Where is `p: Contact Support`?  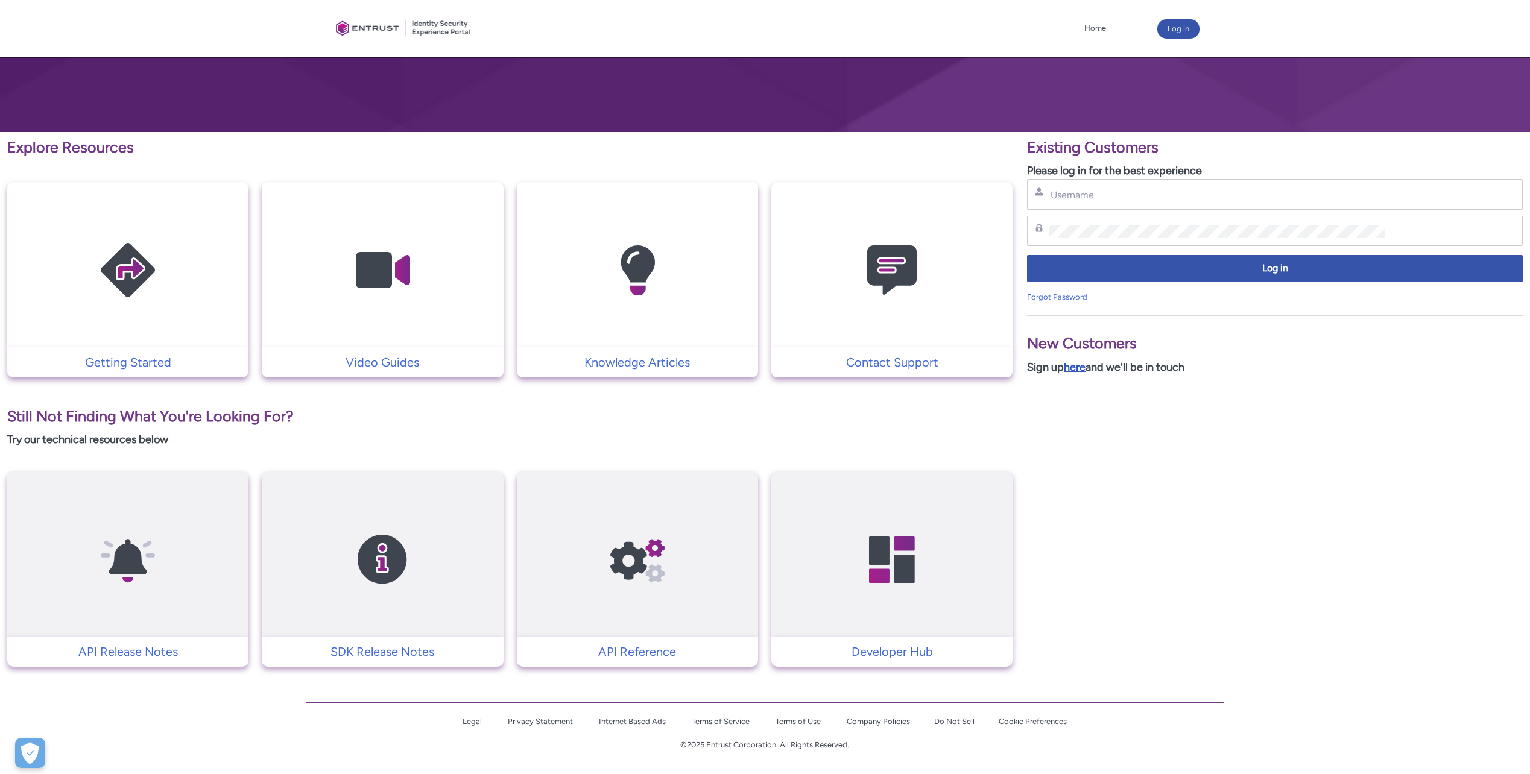 p: Contact Support is located at coordinates (892, 363).